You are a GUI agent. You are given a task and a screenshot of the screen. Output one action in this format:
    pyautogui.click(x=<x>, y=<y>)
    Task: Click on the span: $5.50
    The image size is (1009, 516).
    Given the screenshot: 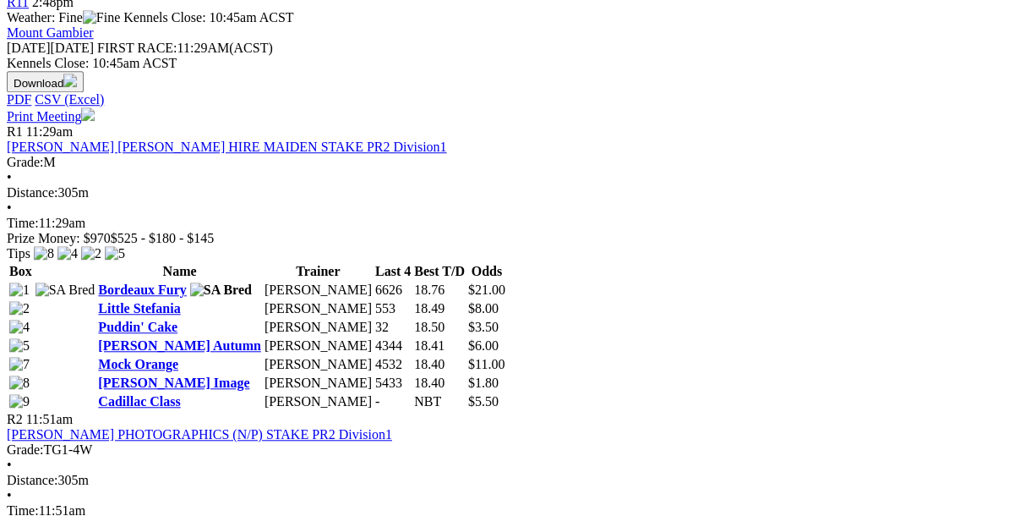 What is the action you would take?
    pyautogui.click(x=484, y=401)
    